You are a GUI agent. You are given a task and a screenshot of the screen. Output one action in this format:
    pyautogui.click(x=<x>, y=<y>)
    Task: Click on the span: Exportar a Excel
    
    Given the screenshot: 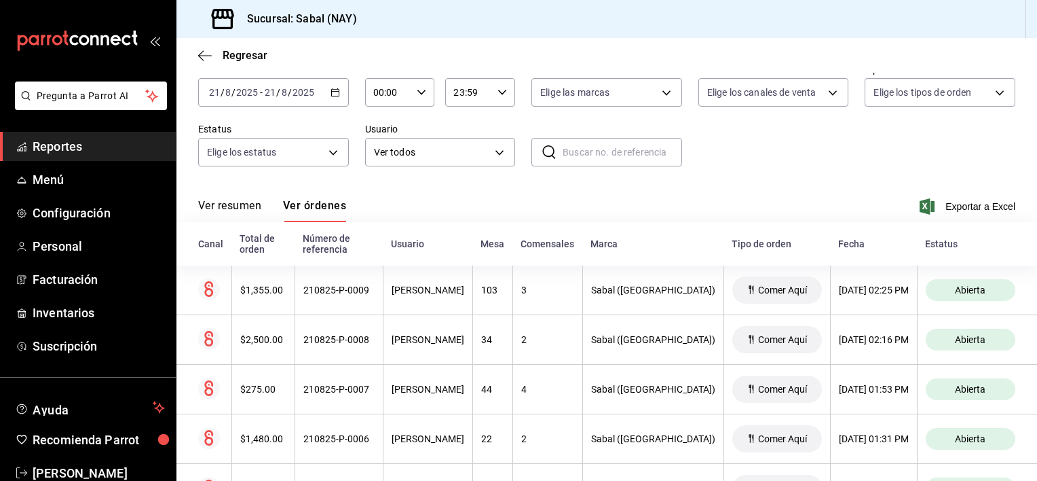 What is the action you would take?
    pyautogui.click(x=969, y=206)
    